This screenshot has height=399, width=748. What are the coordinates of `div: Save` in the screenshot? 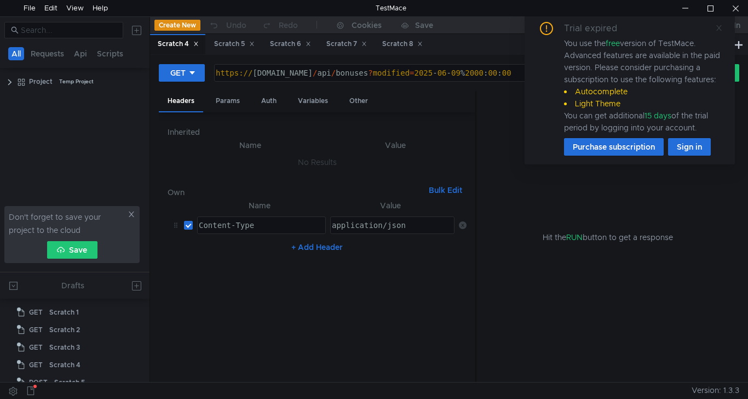 It's located at (424, 25).